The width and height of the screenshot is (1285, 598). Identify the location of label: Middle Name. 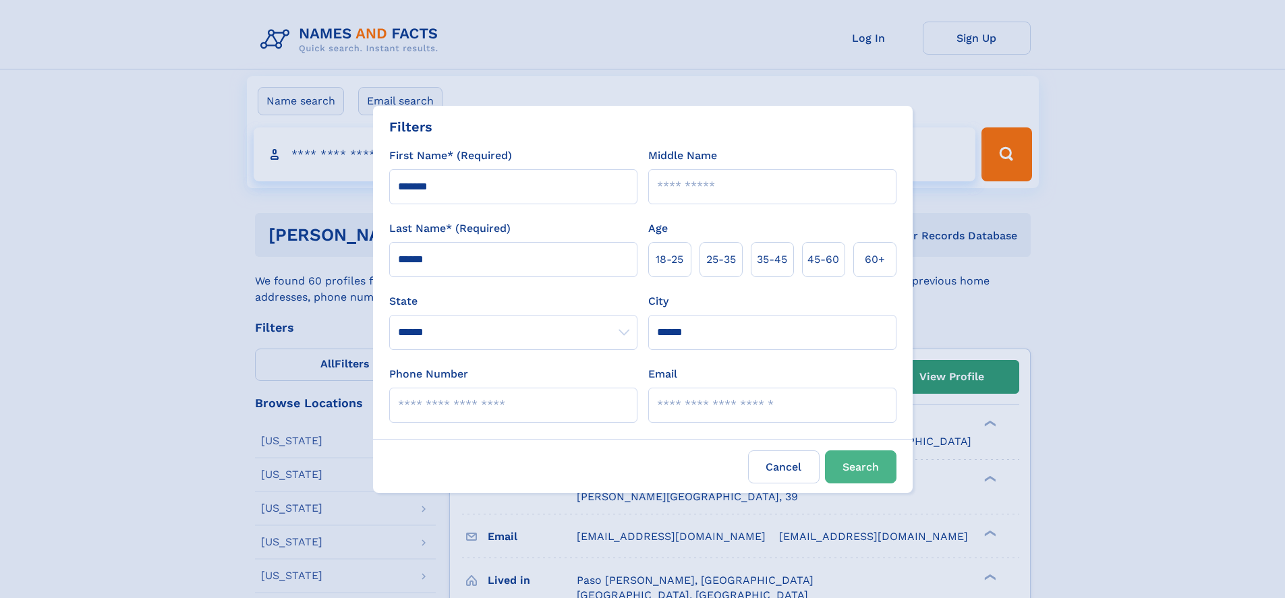
(682, 156).